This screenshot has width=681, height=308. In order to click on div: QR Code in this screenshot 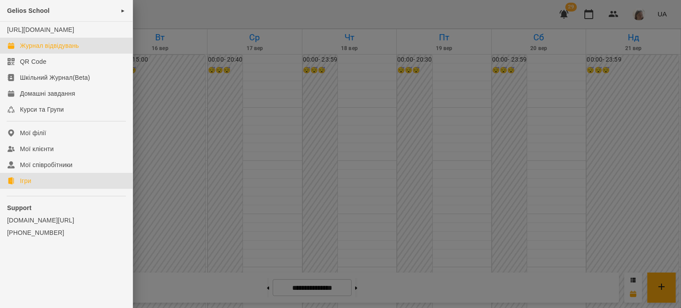, I will do `click(33, 62)`.